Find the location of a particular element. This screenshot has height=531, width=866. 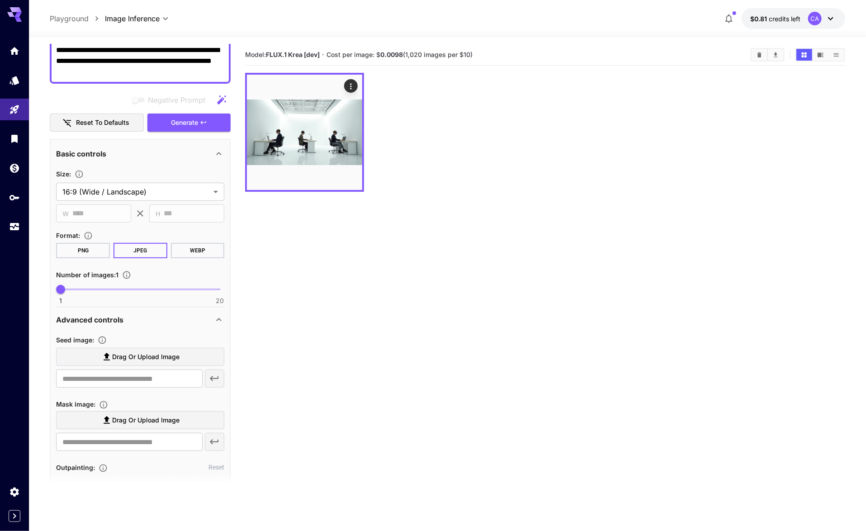

button: Show images in grid view is located at coordinates (804, 55).